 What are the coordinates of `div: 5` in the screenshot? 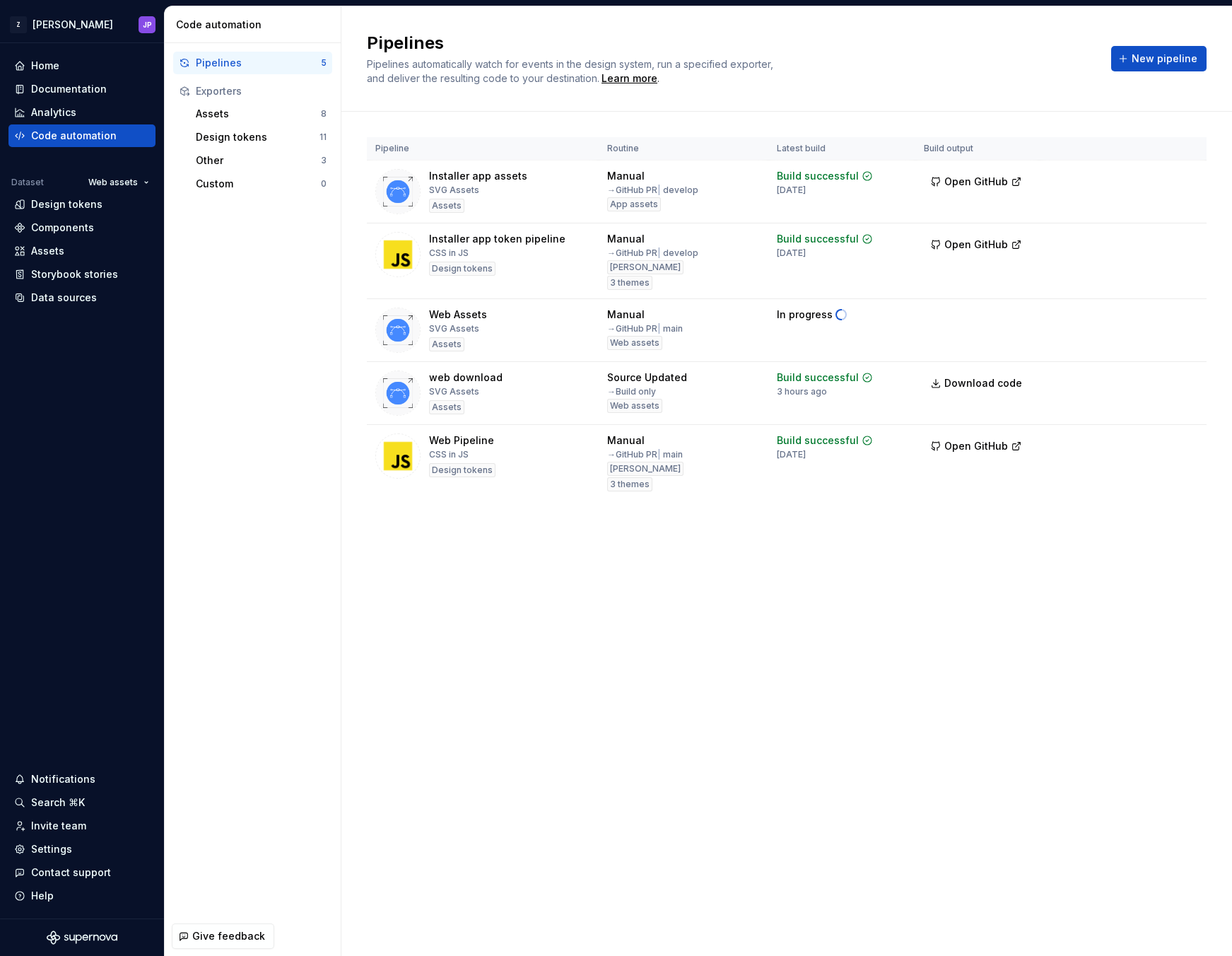 It's located at (324, 63).